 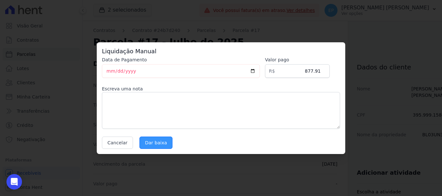 What do you see at coordinates (297, 60) in the screenshot?
I see `label: Valor pago` at bounding box center [297, 60].